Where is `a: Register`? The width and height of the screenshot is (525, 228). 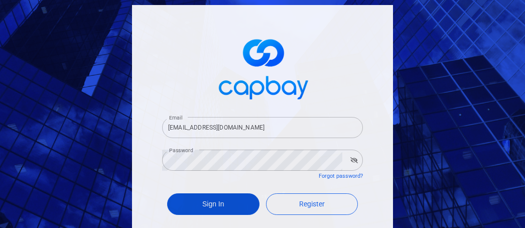 a: Register is located at coordinates (312, 204).